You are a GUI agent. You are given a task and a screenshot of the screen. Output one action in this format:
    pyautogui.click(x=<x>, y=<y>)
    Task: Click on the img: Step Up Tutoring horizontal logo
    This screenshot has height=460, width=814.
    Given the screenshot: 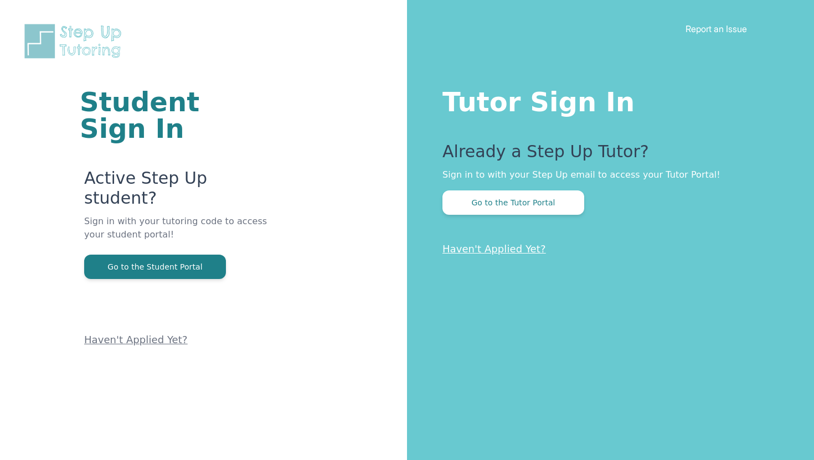 What is the action you would take?
    pyautogui.click(x=75, y=41)
    